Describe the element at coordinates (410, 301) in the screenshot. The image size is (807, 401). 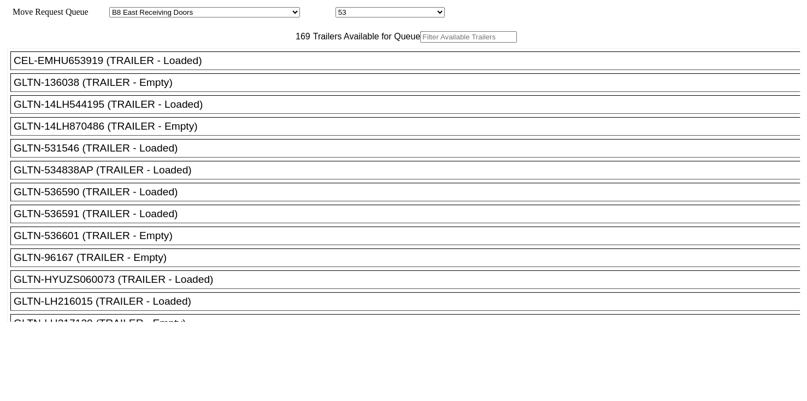
I see `div: GLTN-LH216015 (TRAILER - Loaded)` at that location.